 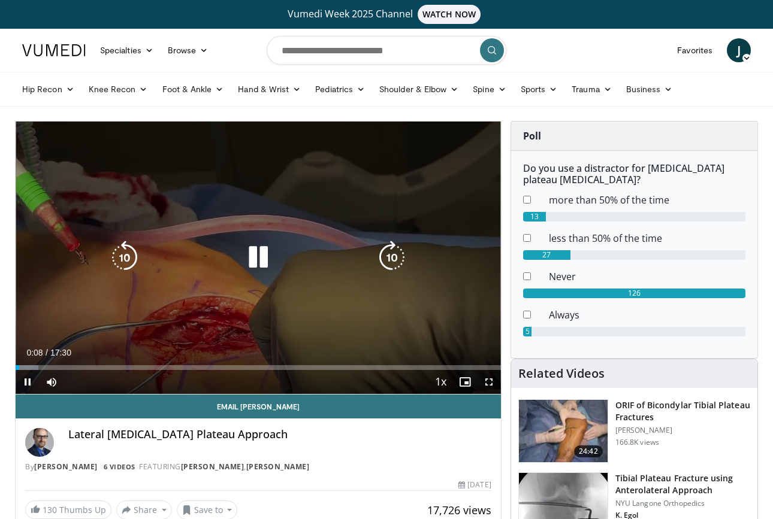 I want to click on a: Business, so click(x=649, y=89).